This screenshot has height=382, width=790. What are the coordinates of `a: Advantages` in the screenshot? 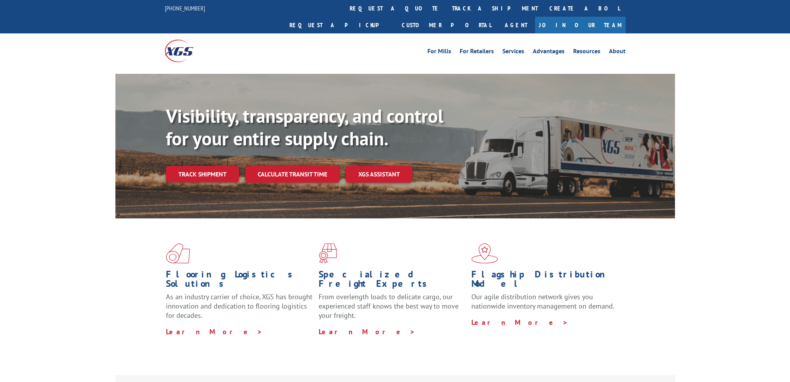 It's located at (549, 52).